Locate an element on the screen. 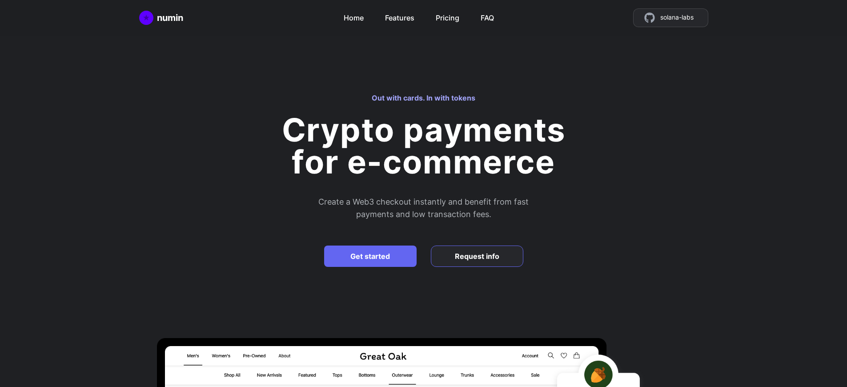  h2: Create a Web3 checkout instantly and benefit from fast payments and low transaction fees. is located at coordinates (424, 208).